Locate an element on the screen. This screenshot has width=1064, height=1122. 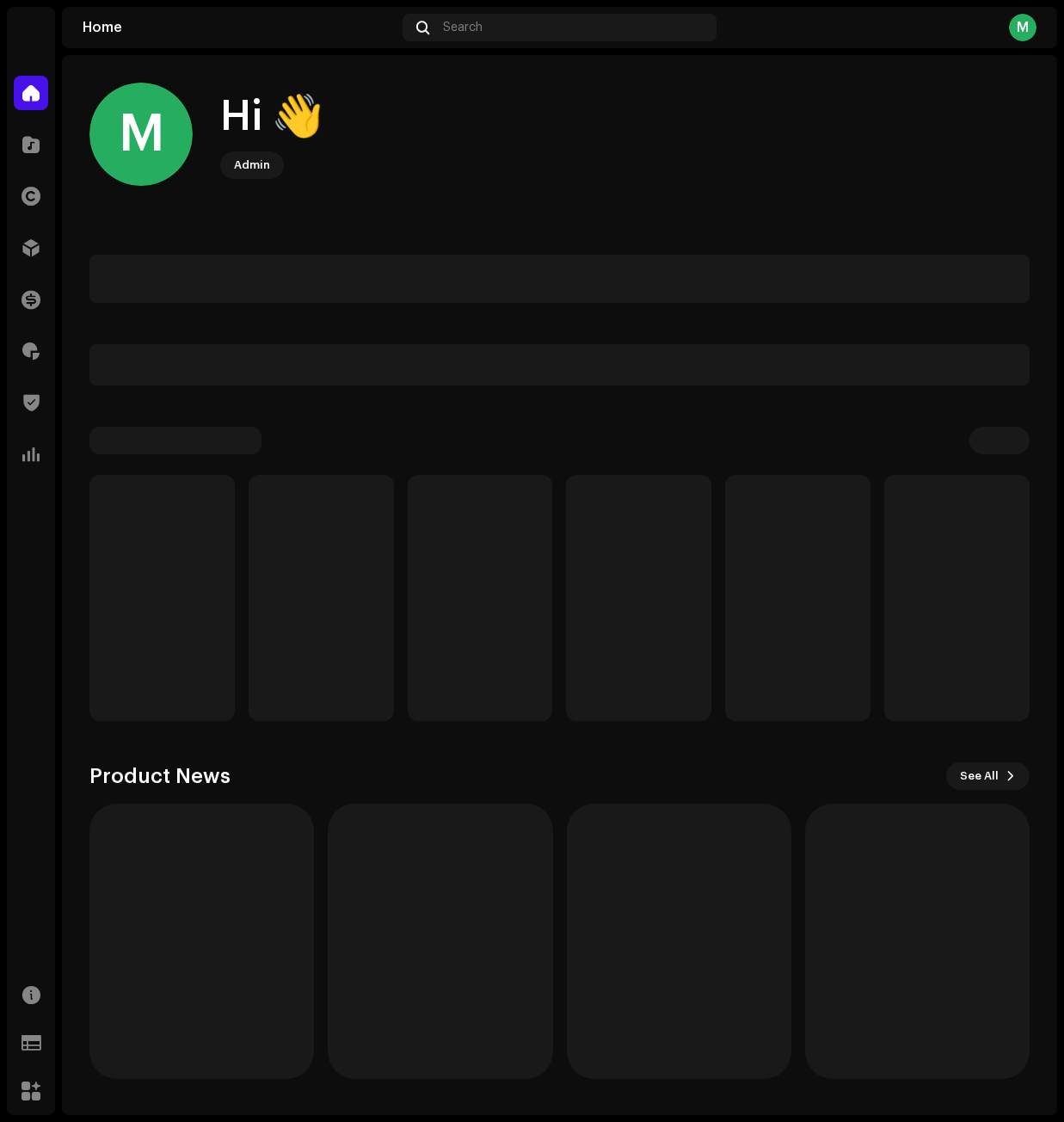
button: See All is located at coordinates (987, 776).